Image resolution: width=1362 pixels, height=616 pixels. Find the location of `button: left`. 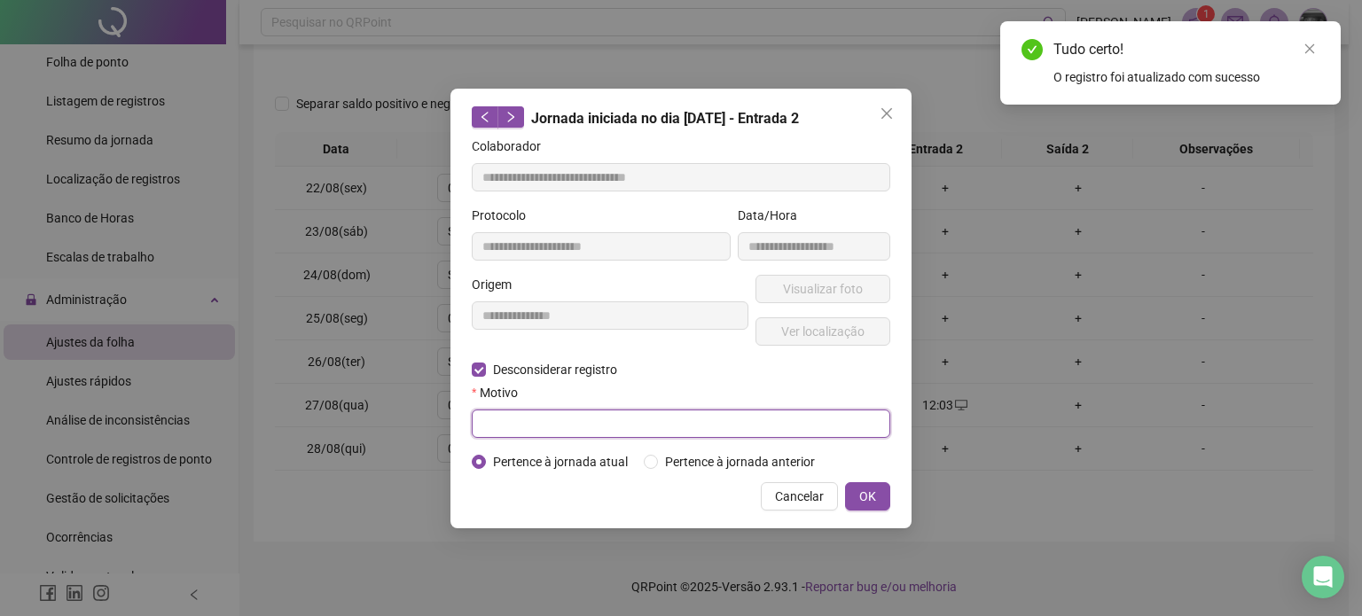

button: left is located at coordinates (485, 117).